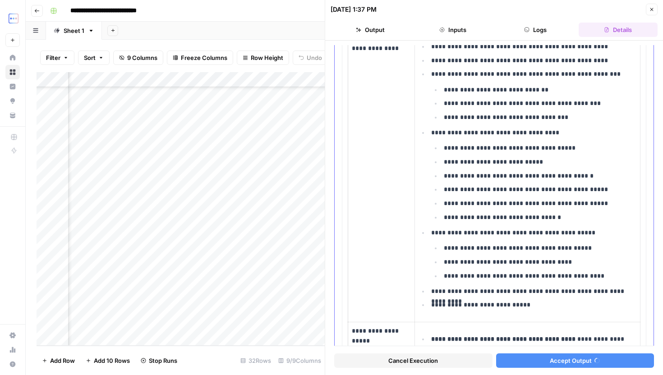 This screenshot has width=663, height=375. I want to click on a: Opportunities, so click(13, 101).